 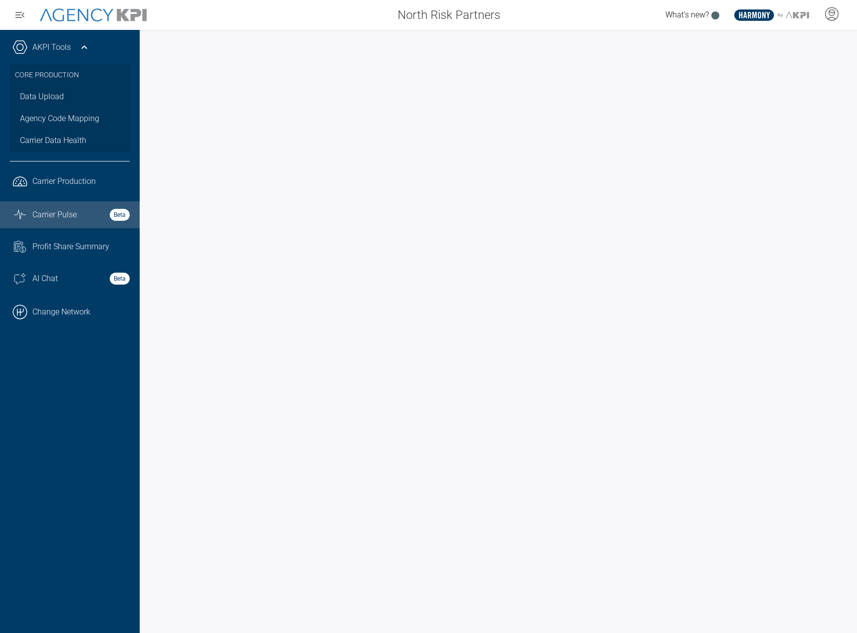 I want to click on span: What's new?, so click(x=687, y=14).